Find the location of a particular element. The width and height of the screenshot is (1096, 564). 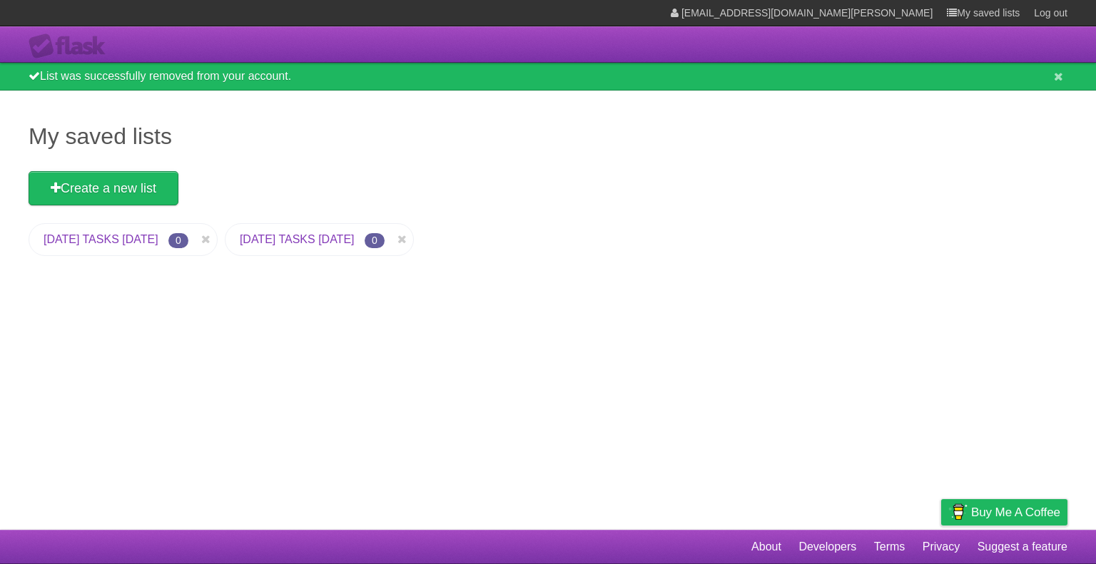

div: Flask is located at coordinates (71, 46).